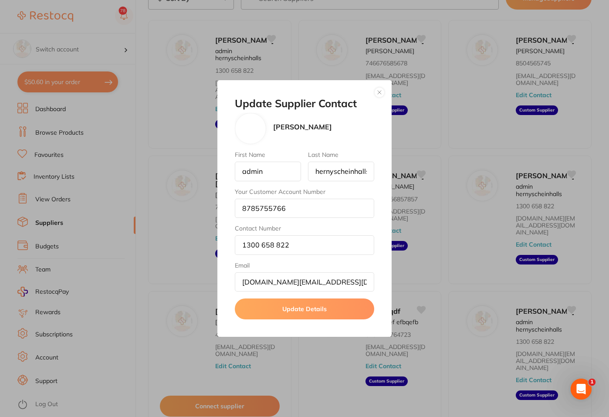 This screenshot has height=417, width=609. I want to click on button: Update Details, so click(305, 309).